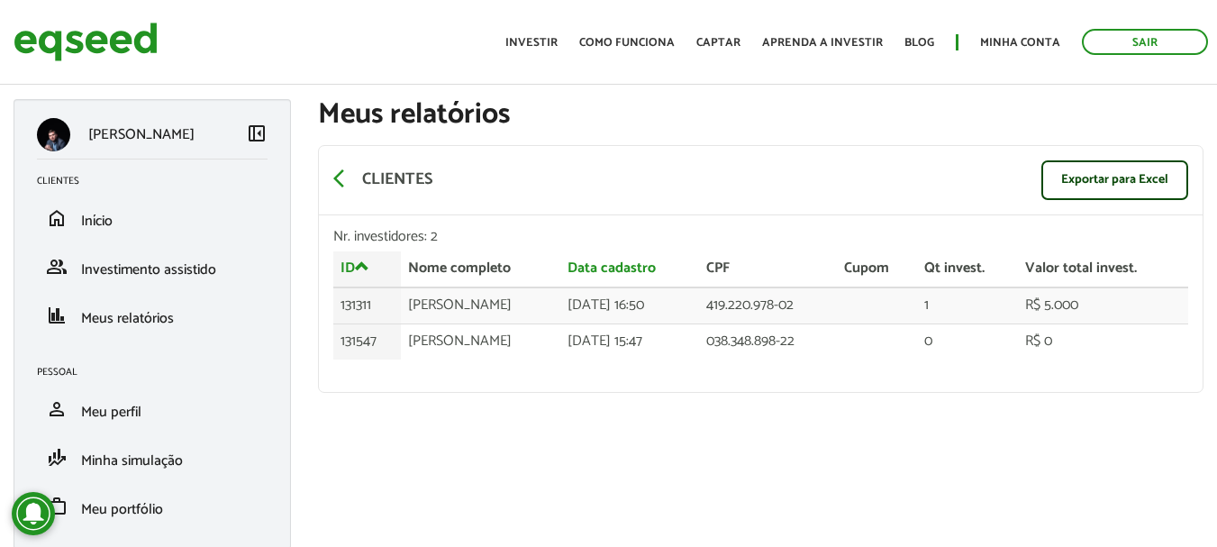 The width and height of the screenshot is (1217, 547). I want to click on span: arrow_back_ios, so click(344, 178).